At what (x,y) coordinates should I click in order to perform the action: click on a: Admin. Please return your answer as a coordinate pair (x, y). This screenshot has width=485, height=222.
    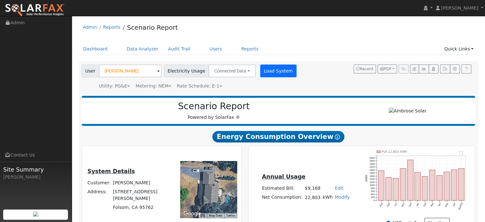
    Looking at the image, I should click on (90, 27).